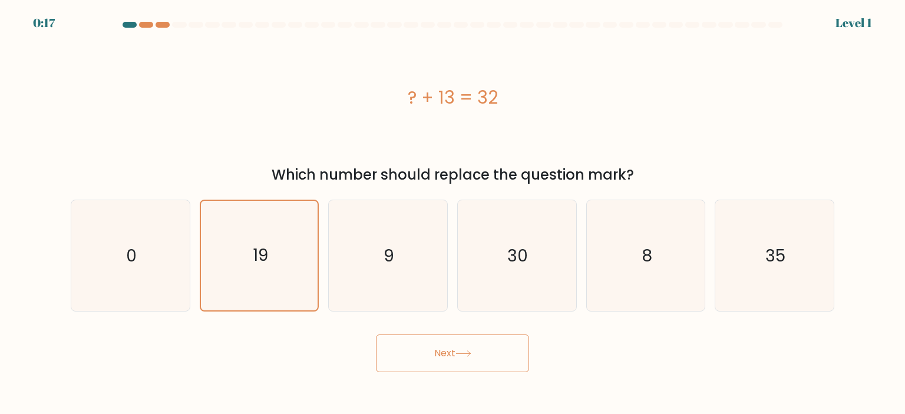 This screenshot has height=414, width=905. I want to click on text: 8, so click(647, 256).